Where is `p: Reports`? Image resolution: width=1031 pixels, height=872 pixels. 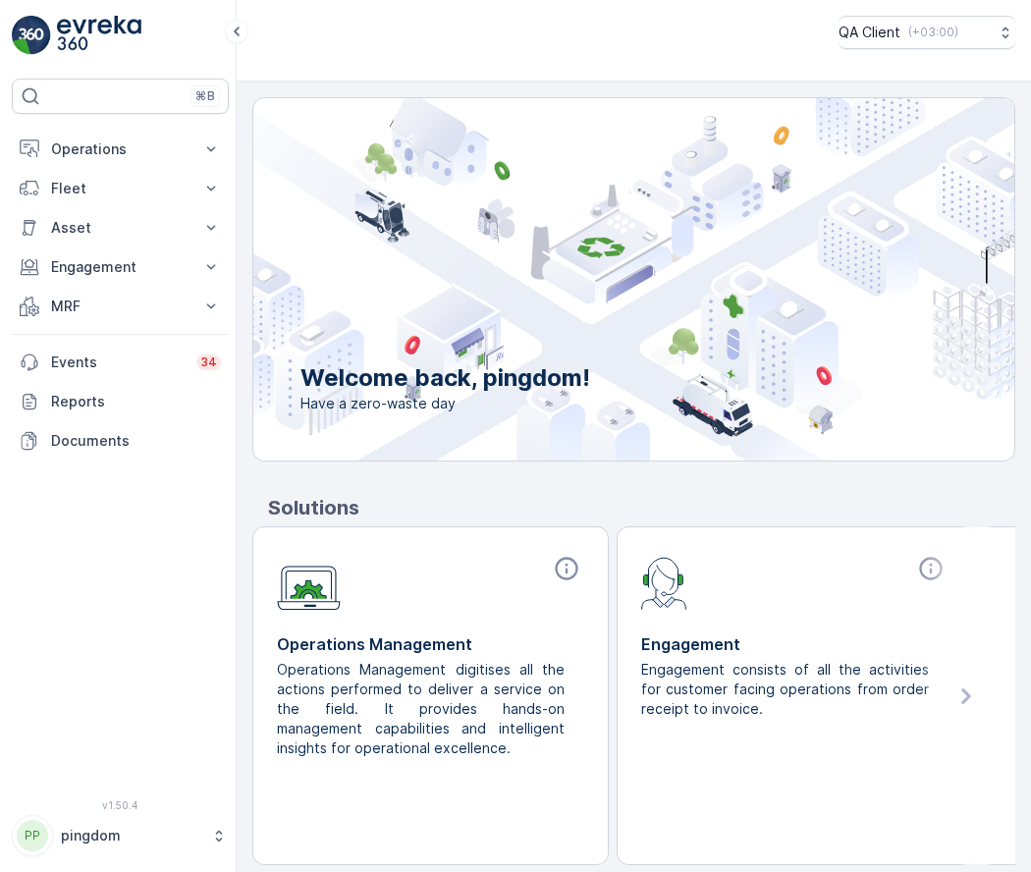 p: Reports is located at coordinates (136, 402).